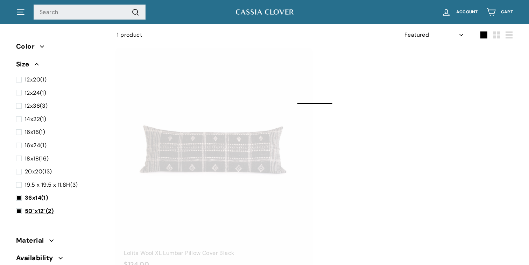 The image size is (529, 265). What do you see at coordinates (32, 119) in the screenshot?
I see `span: 14x22` at bounding box center [32, 119].